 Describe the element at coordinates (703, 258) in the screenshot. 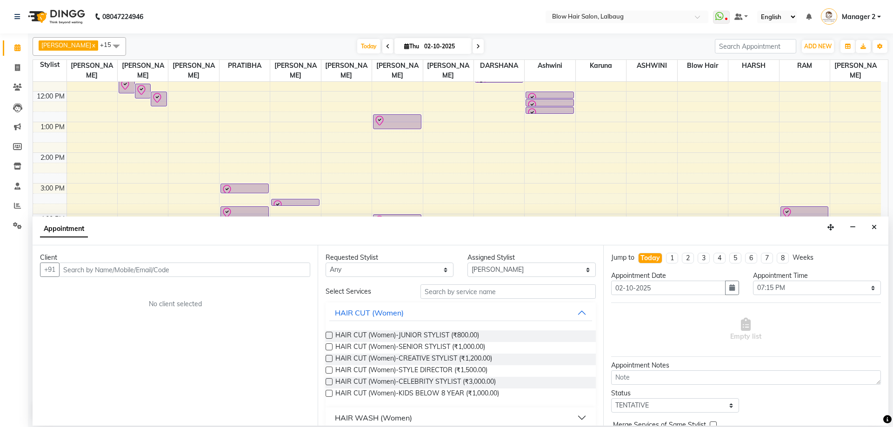

I see `li: 3` at that location.